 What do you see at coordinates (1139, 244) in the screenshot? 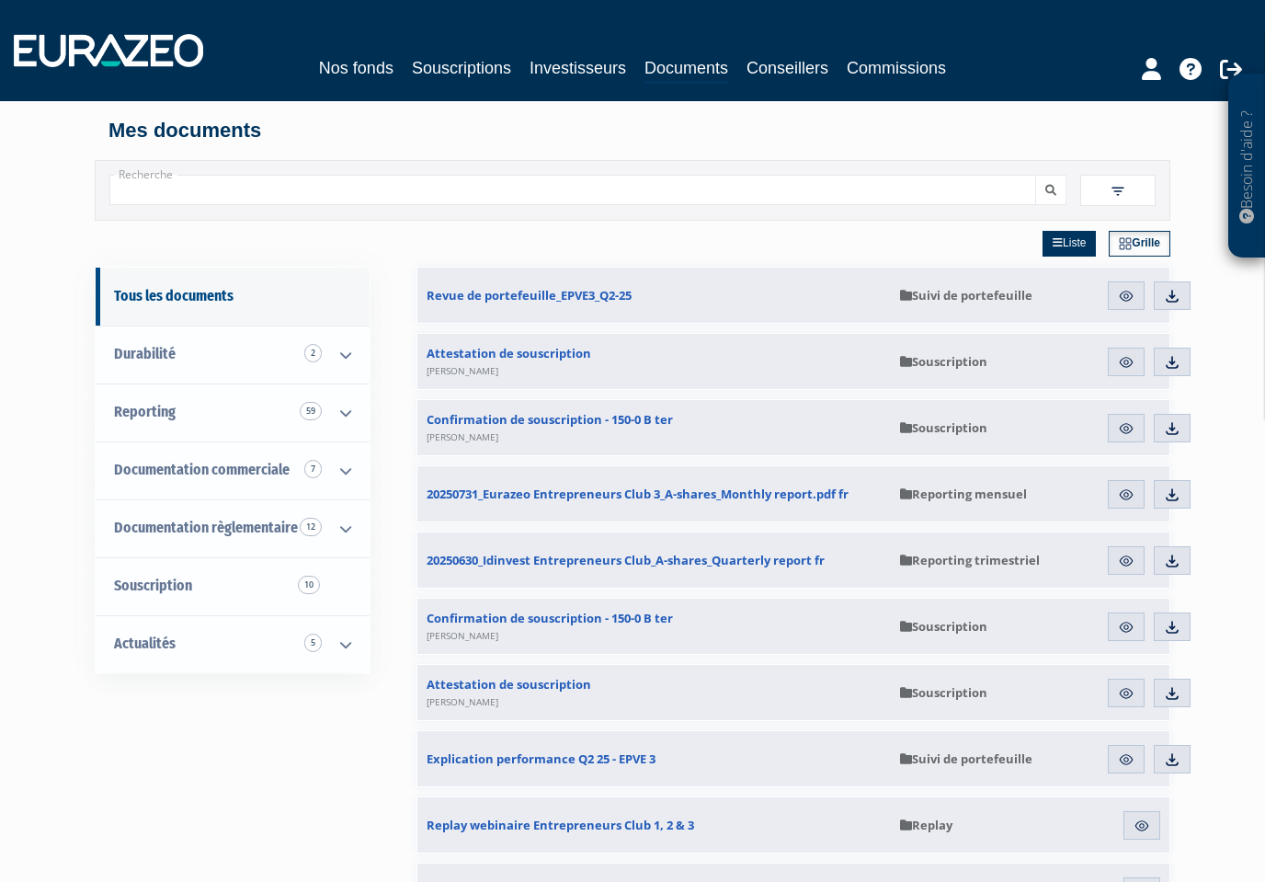
I see `a: Grille` at bounding box center [1139, 244].